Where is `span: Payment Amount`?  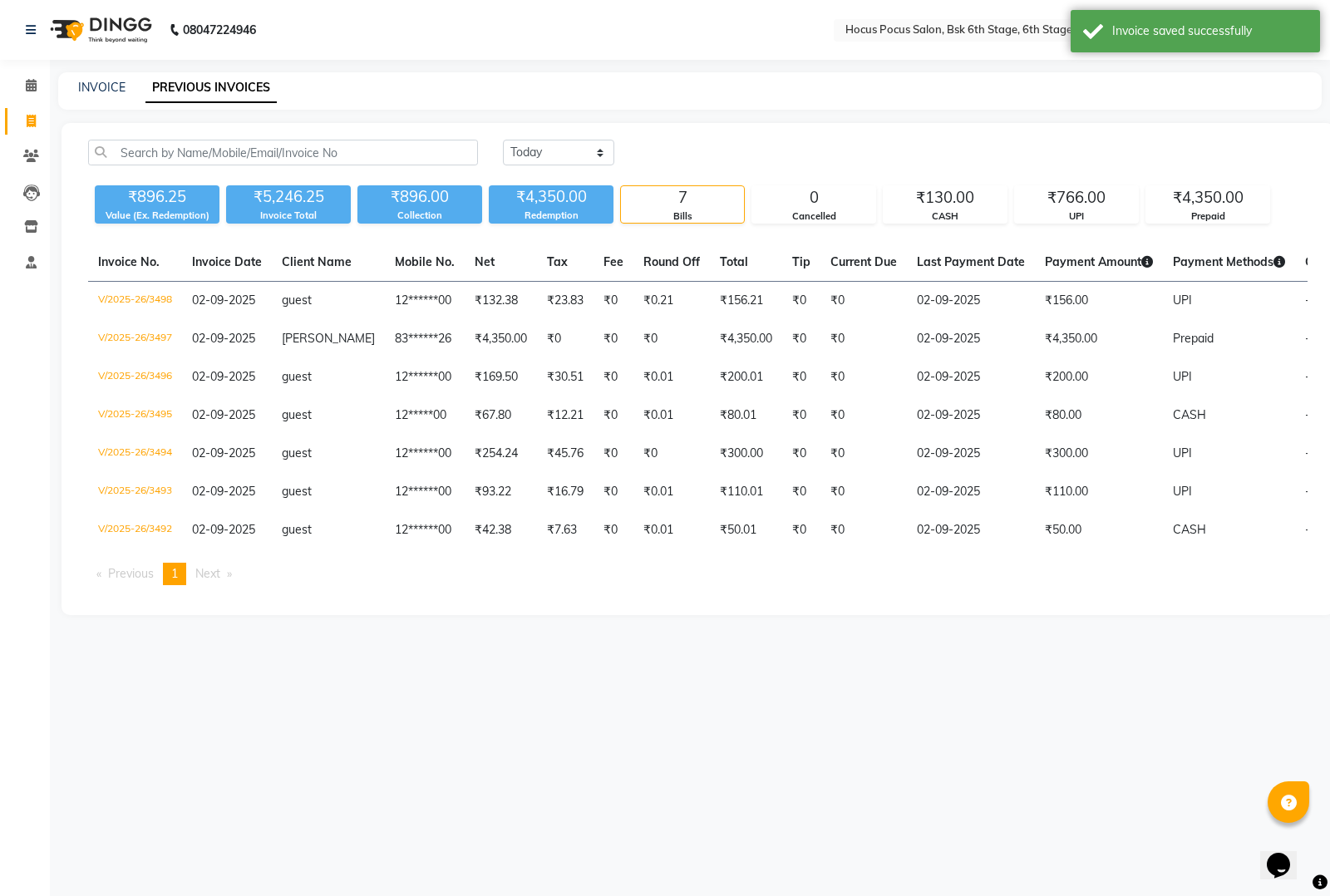
span: Payment Amount is located at coordinates (1099, 261).